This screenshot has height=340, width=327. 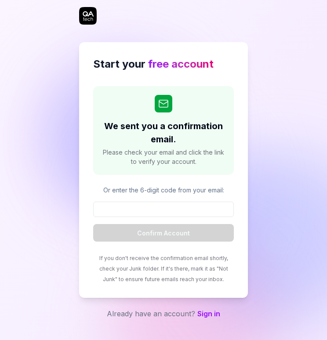 What do you see at coordinates (180, 64) in the screenshot?
I see `span: free account` at bounding box center [180, 64].